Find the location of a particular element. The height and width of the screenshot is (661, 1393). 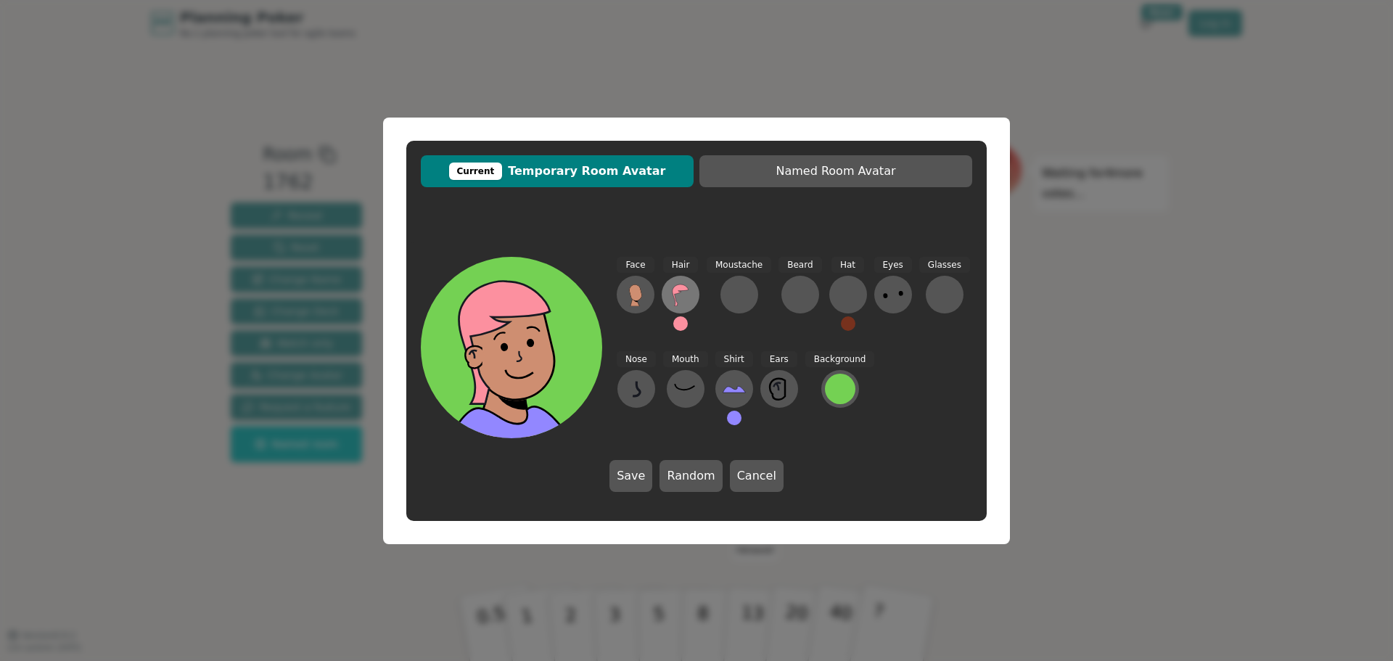

span: Temporary Room Avatar is located at coordinates (557, 171).